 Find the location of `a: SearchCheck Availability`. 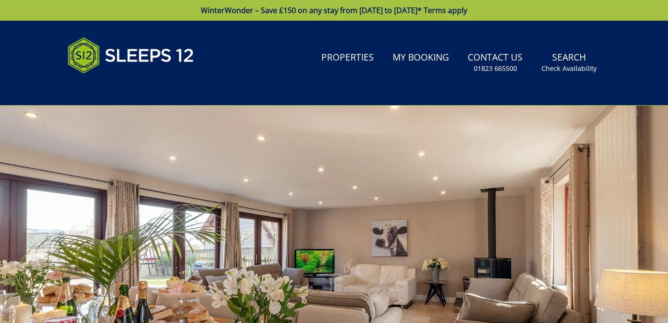

a: SearchCheck Availability is located at coordinates (569, 62).